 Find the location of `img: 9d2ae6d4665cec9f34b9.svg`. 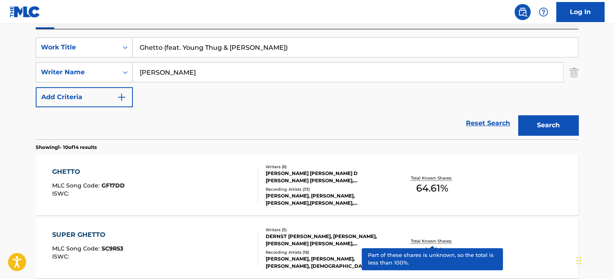

img: 9d2ae6d4665cec9f34b9.svg is located at coordinates (122, 97).